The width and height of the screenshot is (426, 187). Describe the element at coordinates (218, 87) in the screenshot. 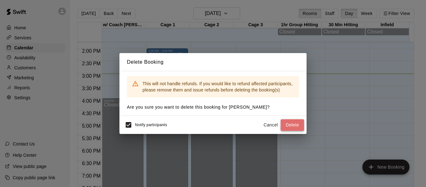

I see `div: This will not handle refunds. If you would like to refund affected participants, please remove th...` at that location.